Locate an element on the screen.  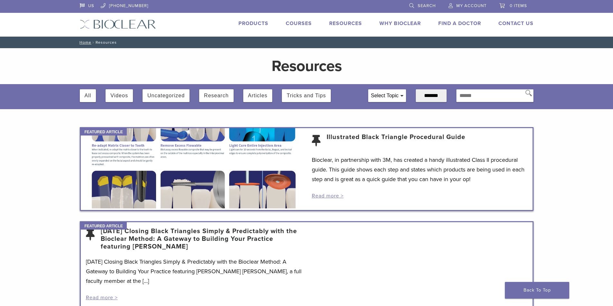
button: All is located at coordinates (88, 96).